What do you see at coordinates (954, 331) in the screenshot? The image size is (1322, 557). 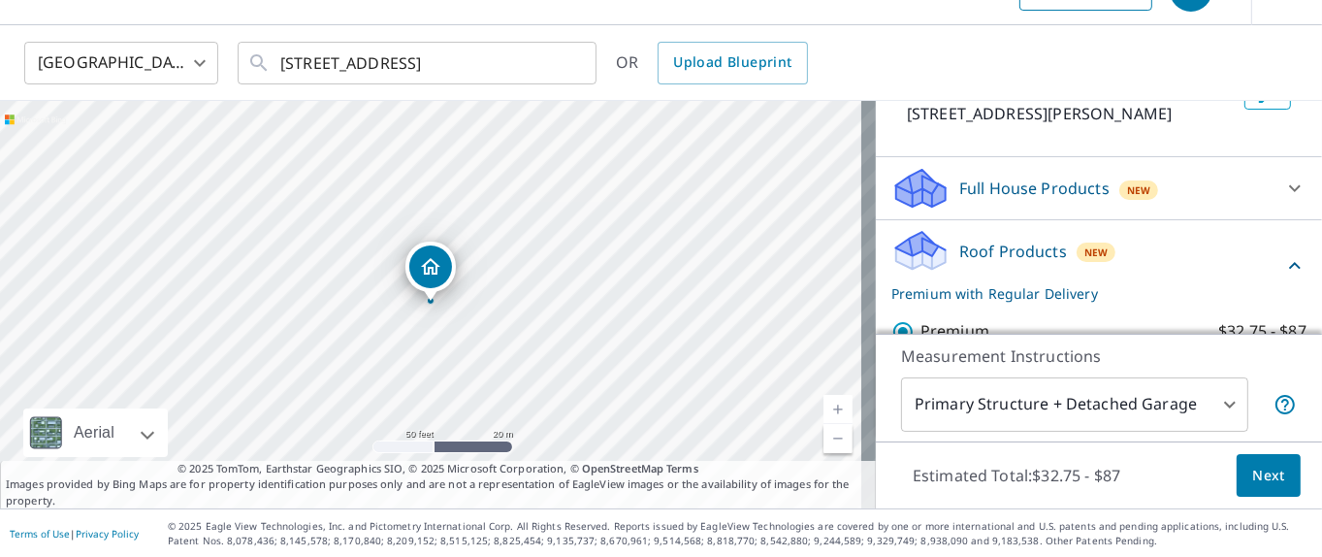 I see `p: Premium` at bounding box center [954, 331].